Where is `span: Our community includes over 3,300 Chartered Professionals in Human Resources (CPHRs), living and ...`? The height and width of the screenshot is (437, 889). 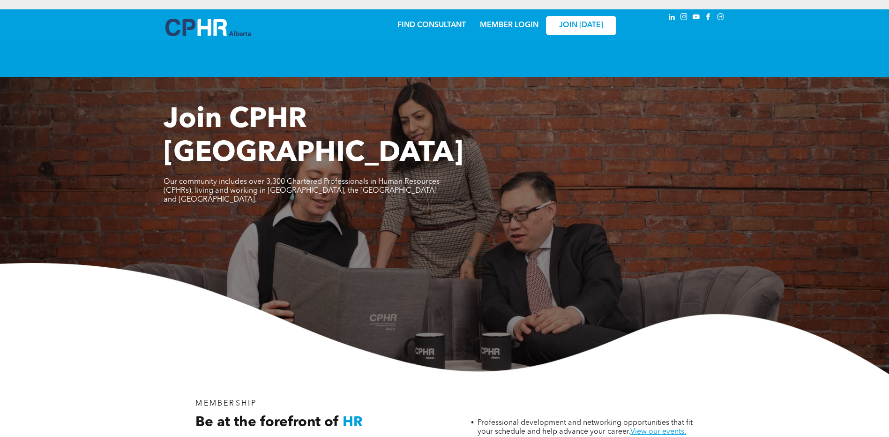
span: Our community includes over 3,300 Chartered Professionals in Human Resources (CPHRs), living and ... is located at coordinates (301, 191).